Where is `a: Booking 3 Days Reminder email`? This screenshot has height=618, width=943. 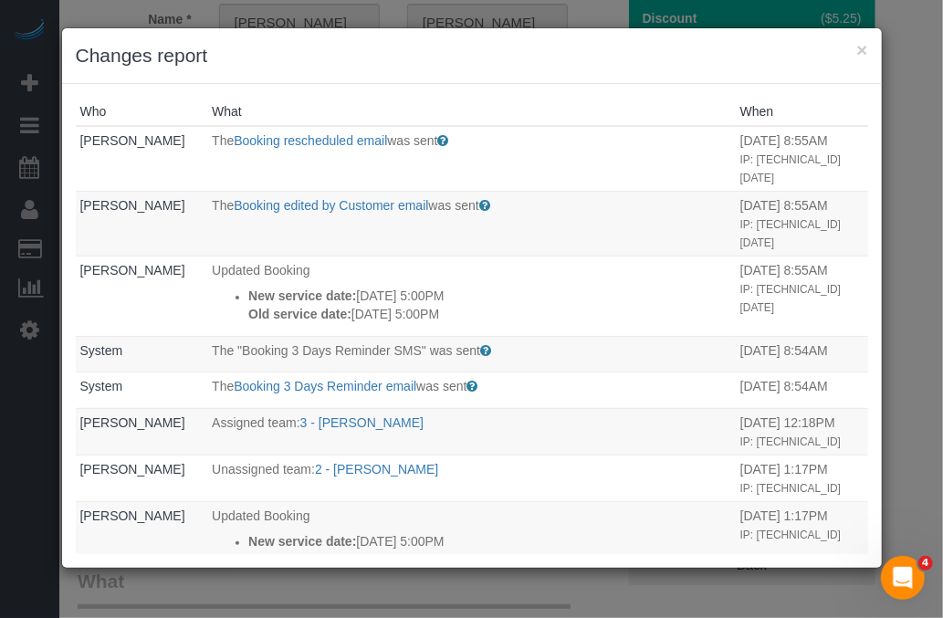
a: Booking 3 Days Reminder email is located at coordinates (325, 386).